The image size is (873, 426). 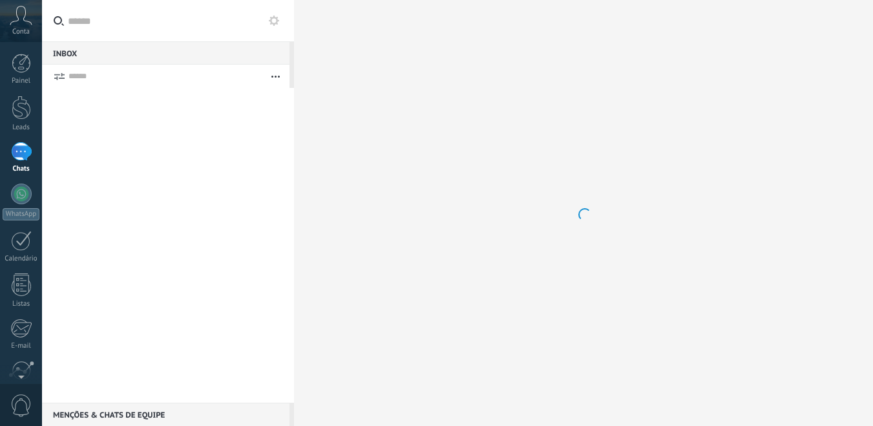 What do you see at coordinates (21, 214) in the screenshot?
I see `div: WhatsApp` at bounding box center [21, 214].